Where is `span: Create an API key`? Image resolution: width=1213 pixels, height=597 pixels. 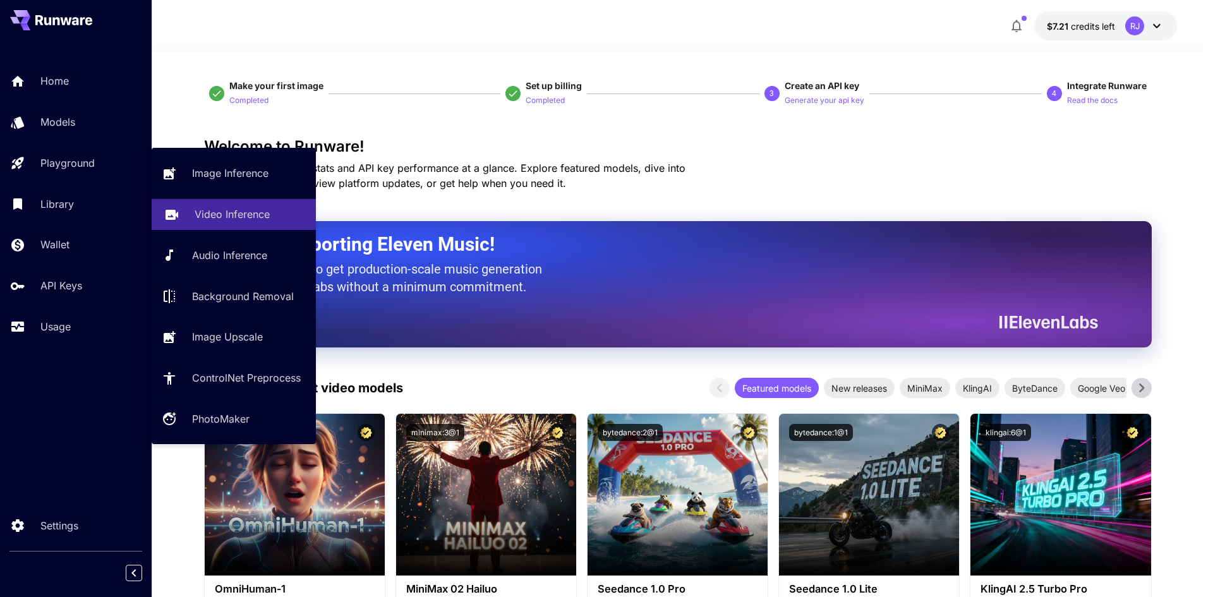 span: Create an API key is located at coordinates (822, 85).